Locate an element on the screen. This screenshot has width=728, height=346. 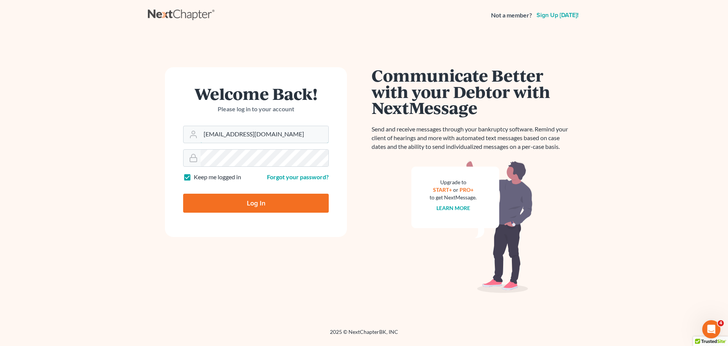
img: nextmessage_bg-59042aed3d76b12b5cd301f8e5b87938c9018125f34e5fa2b7a6b67550977c72.svg is located at coordinates (472, 227).